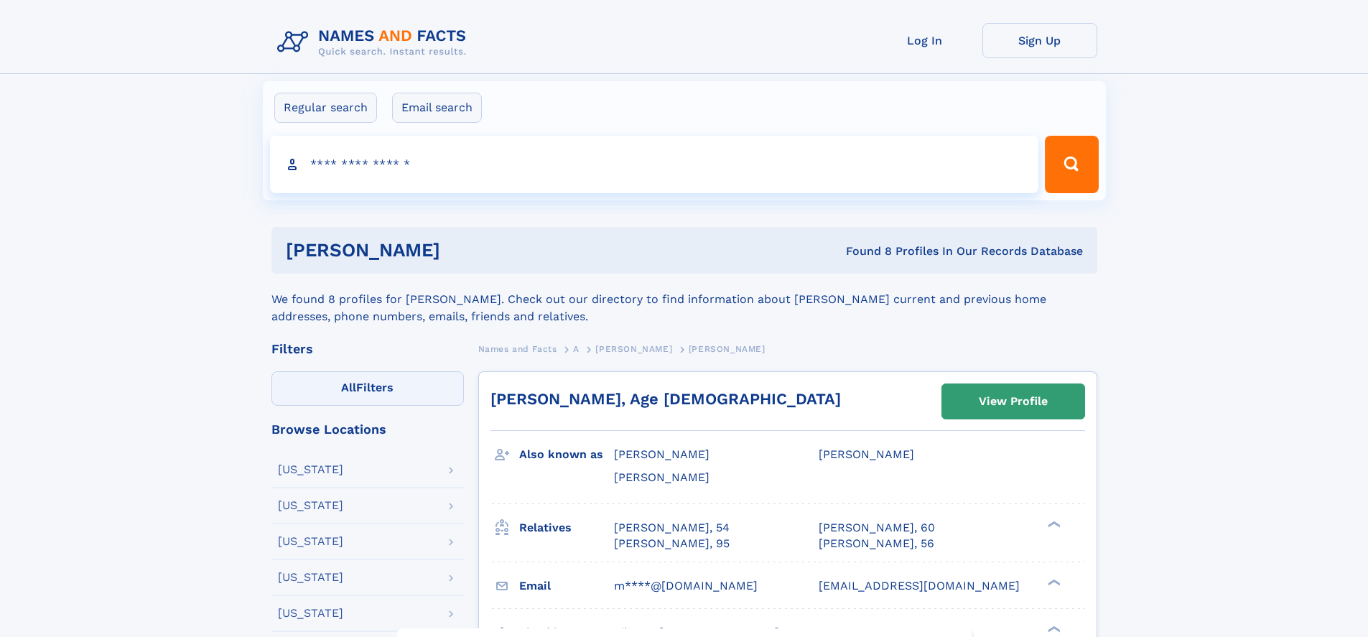 This screenshot has height=637, width=1368. I want to click on a: A, so click(576, 348).